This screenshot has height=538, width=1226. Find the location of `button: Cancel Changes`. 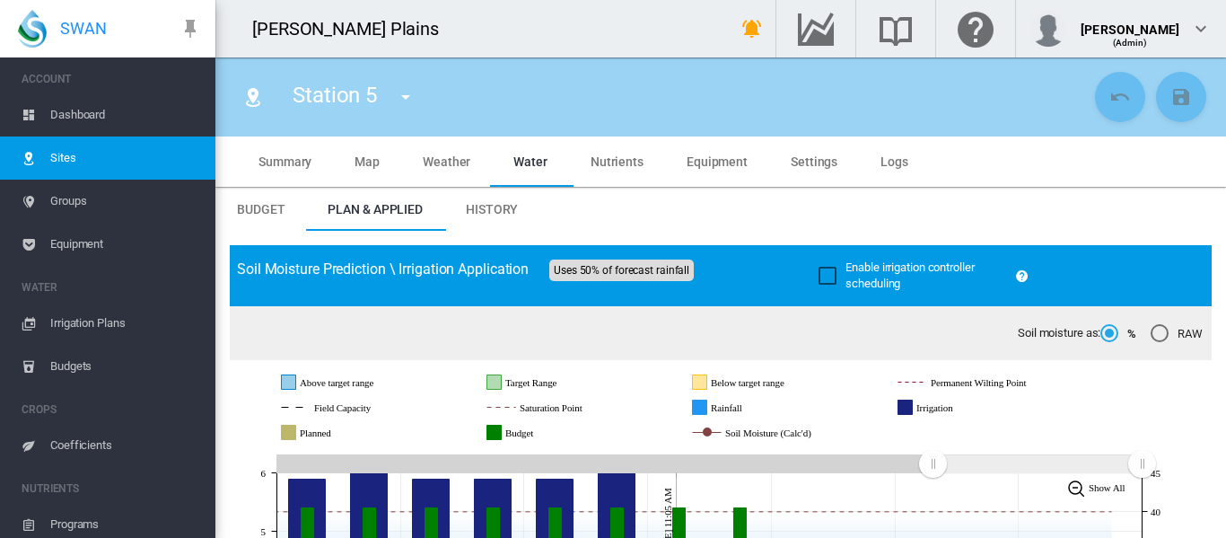

button: Cancel Changes is located at coordinates (1120, 97).